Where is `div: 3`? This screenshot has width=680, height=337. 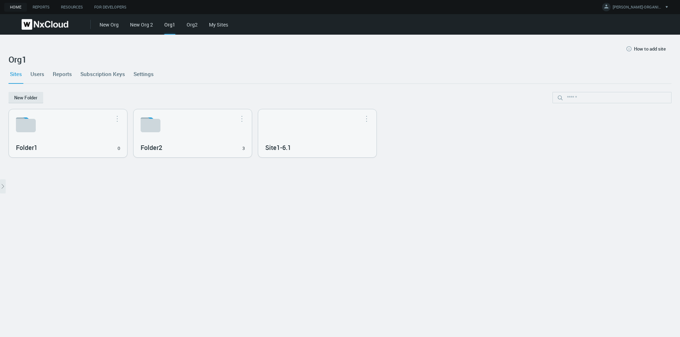 div: 3 is located at coordinates (243, 149).